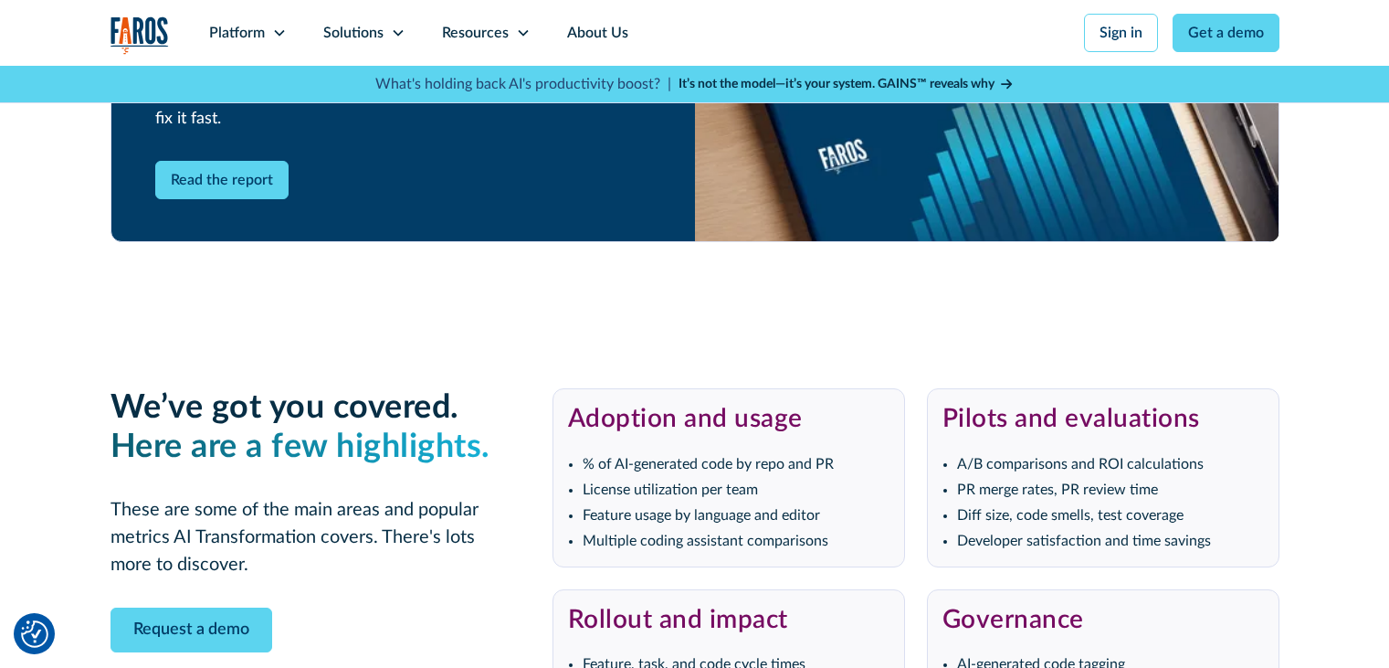  Describe the element at coordinates (1103, 620) in the screenshot. I see `h3: Governance` at that location.